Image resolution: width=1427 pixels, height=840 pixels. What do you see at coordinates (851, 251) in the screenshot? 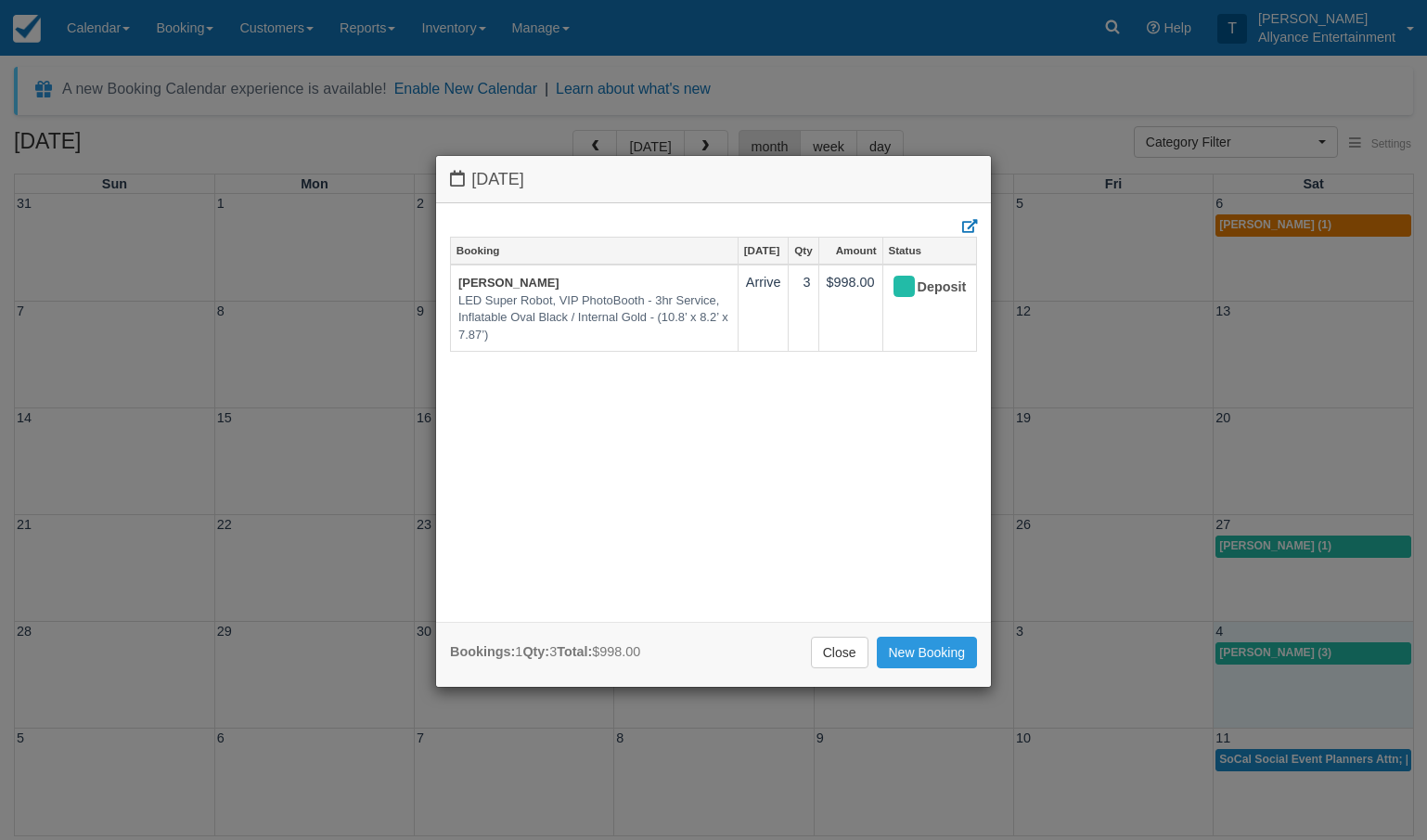
I see `a: Amount` at bounding box center [851, 251].